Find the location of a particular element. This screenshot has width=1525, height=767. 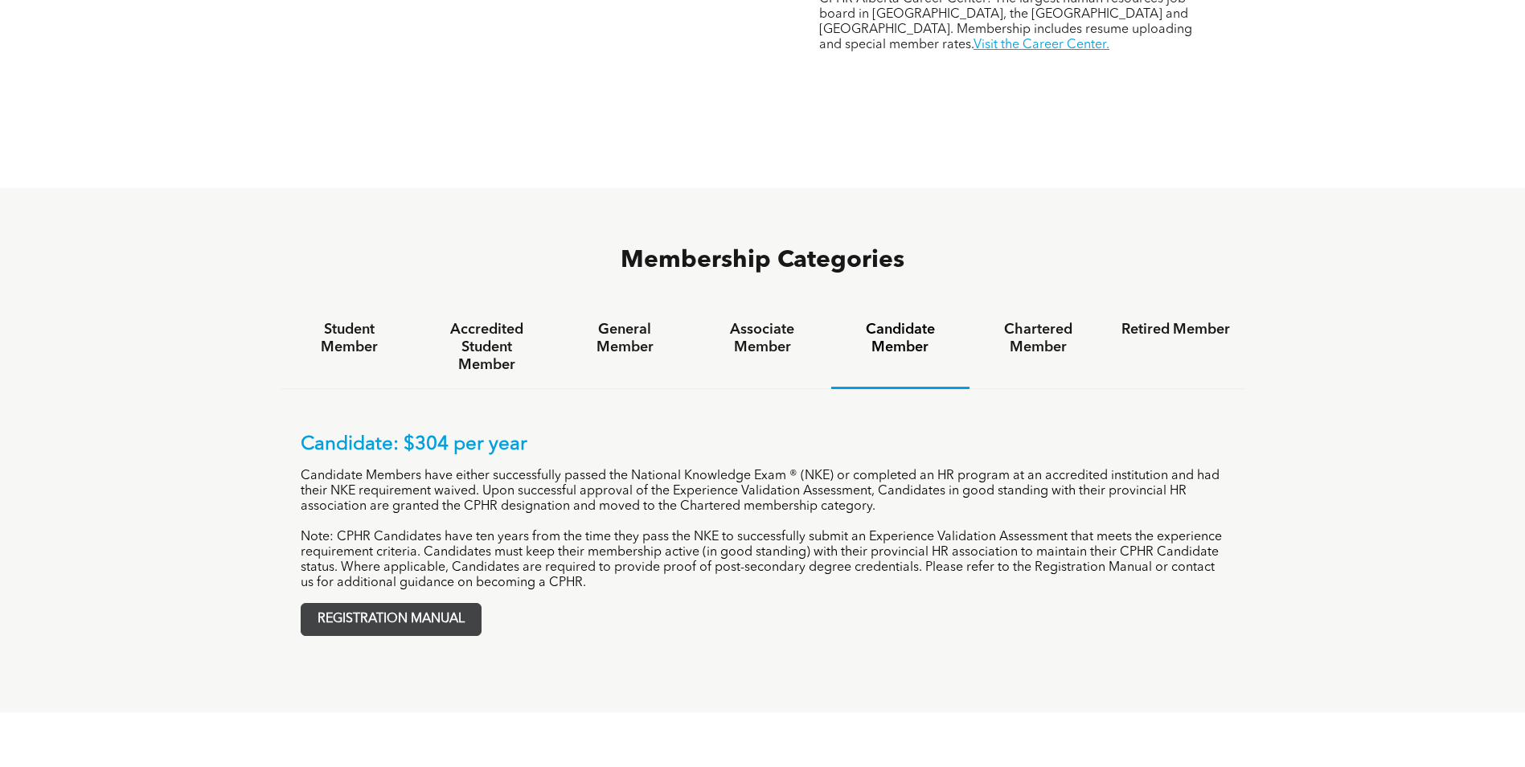

h4: Retired Member is located at coordinates (1175, 330).